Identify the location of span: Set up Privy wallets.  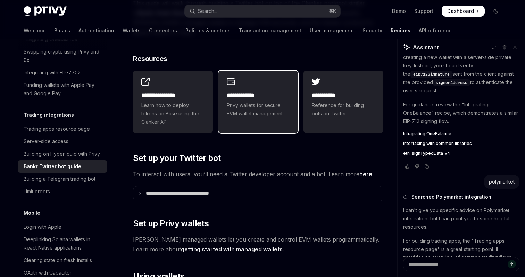
(171, 223).